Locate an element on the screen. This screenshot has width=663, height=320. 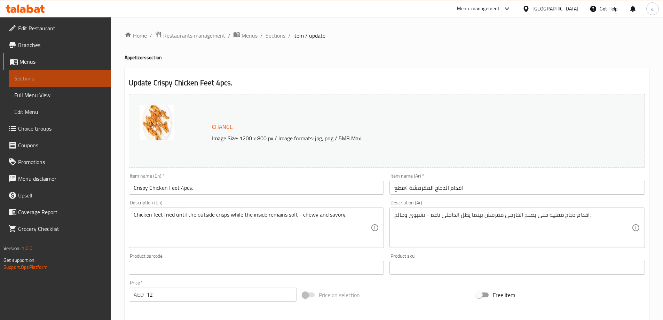
span: Change is located at coordinates (222, 127).